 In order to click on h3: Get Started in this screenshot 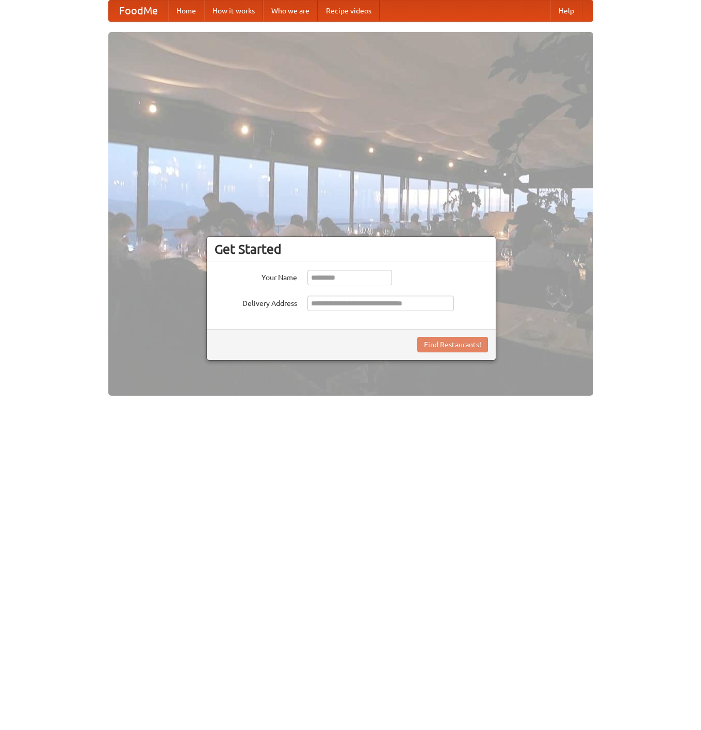, I will do `click(351, 249)`.